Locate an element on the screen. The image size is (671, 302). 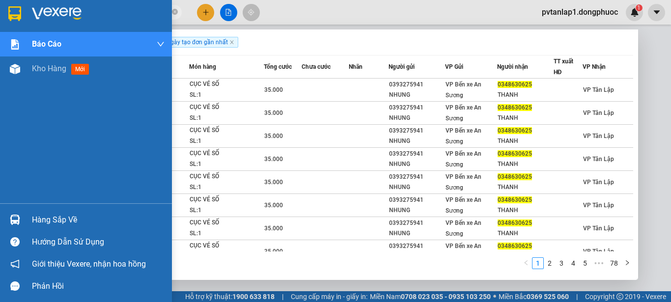
button: right is located at coordinates (627, 263).